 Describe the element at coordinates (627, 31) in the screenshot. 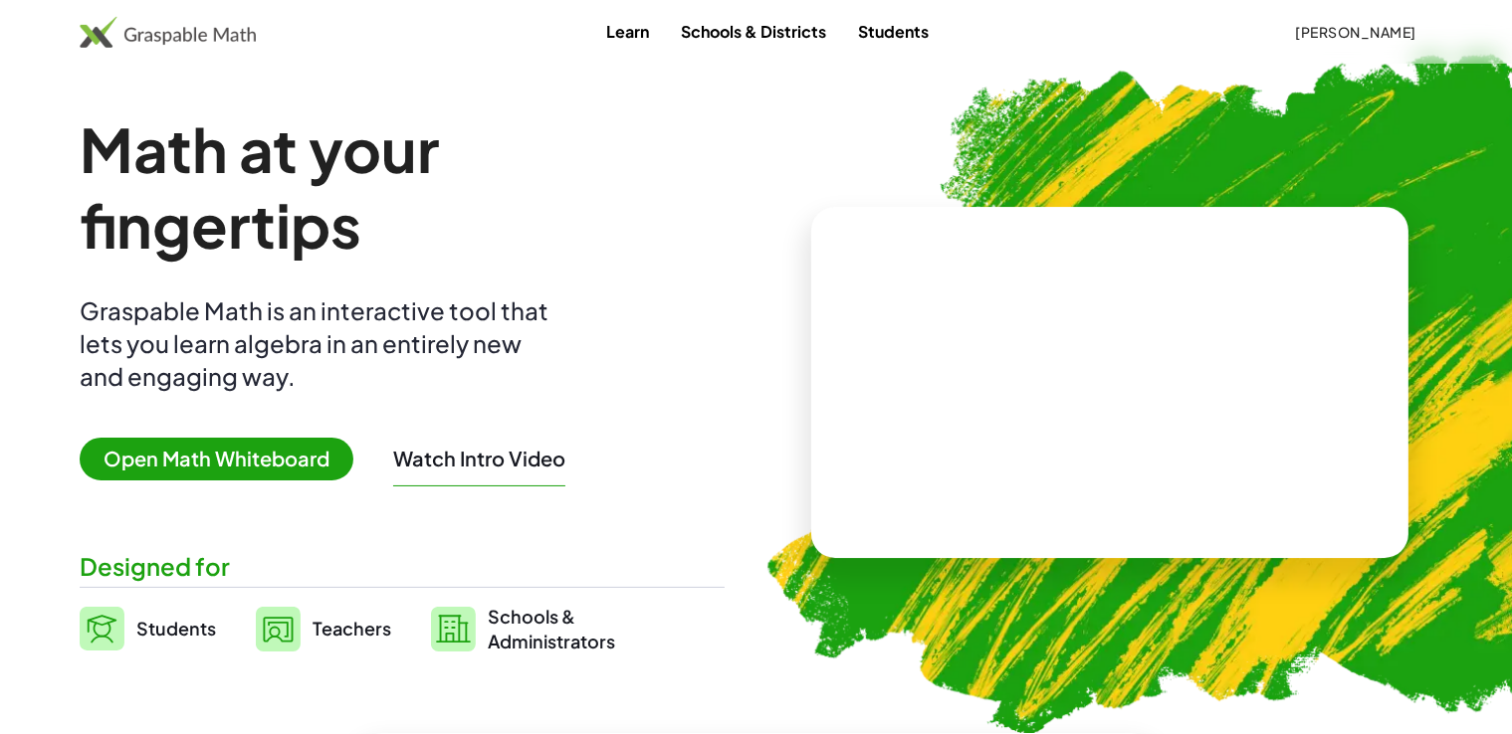

I see `a: Learn` at that location.